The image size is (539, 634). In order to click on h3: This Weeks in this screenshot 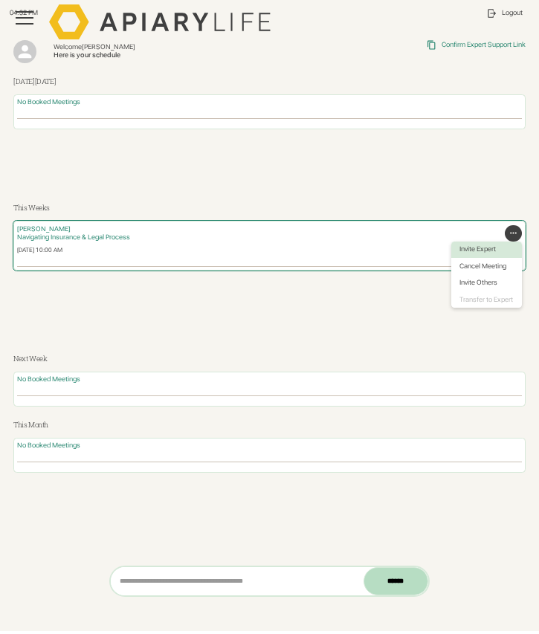, I will do `click(269, 208)`.